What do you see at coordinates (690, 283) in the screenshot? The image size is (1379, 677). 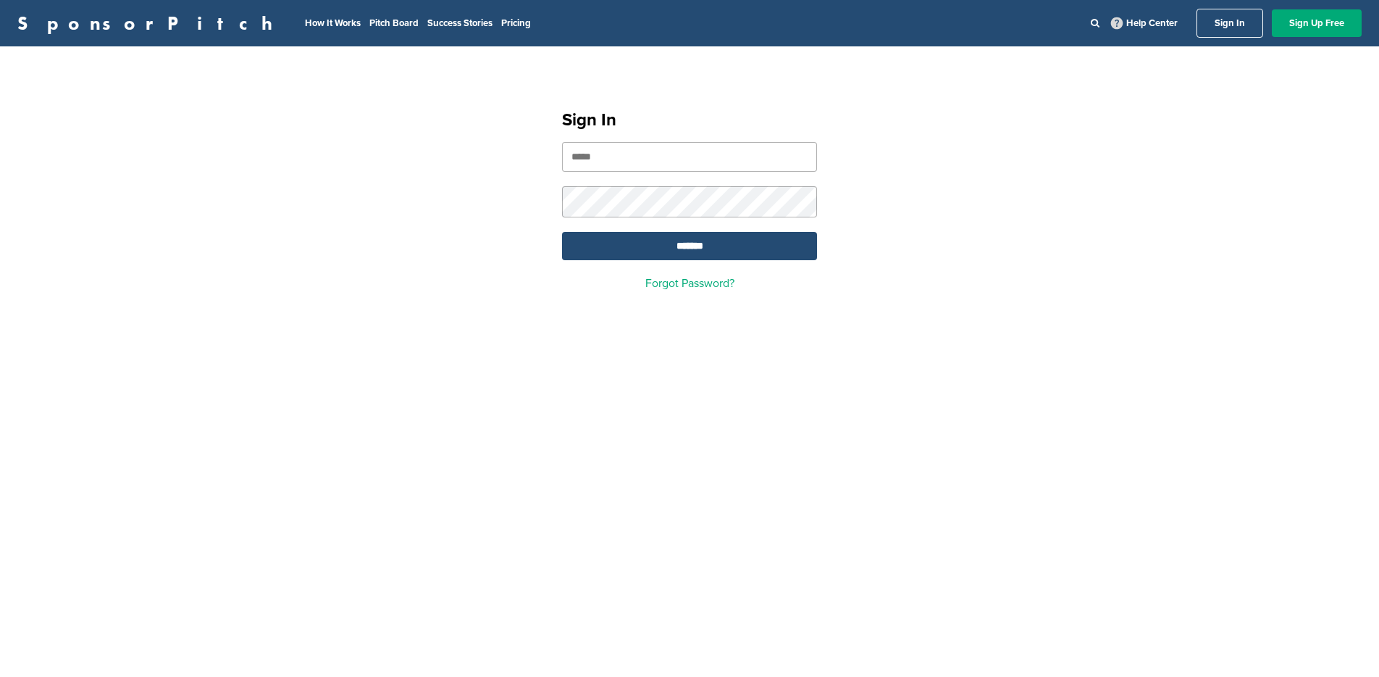 I see `a: Forgot Password?` at bounding box center [690, 283].